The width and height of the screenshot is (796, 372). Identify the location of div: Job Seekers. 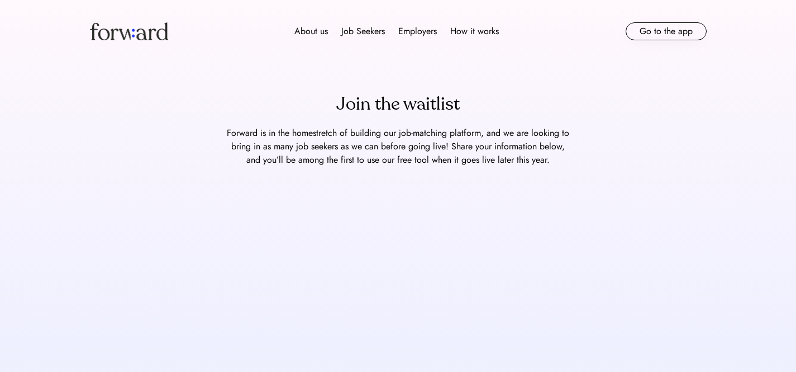
(363, 31).